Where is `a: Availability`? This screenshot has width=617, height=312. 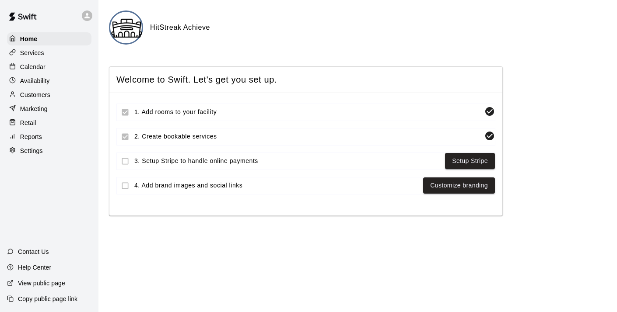 a: Availability is located at coordinates (49, 81).